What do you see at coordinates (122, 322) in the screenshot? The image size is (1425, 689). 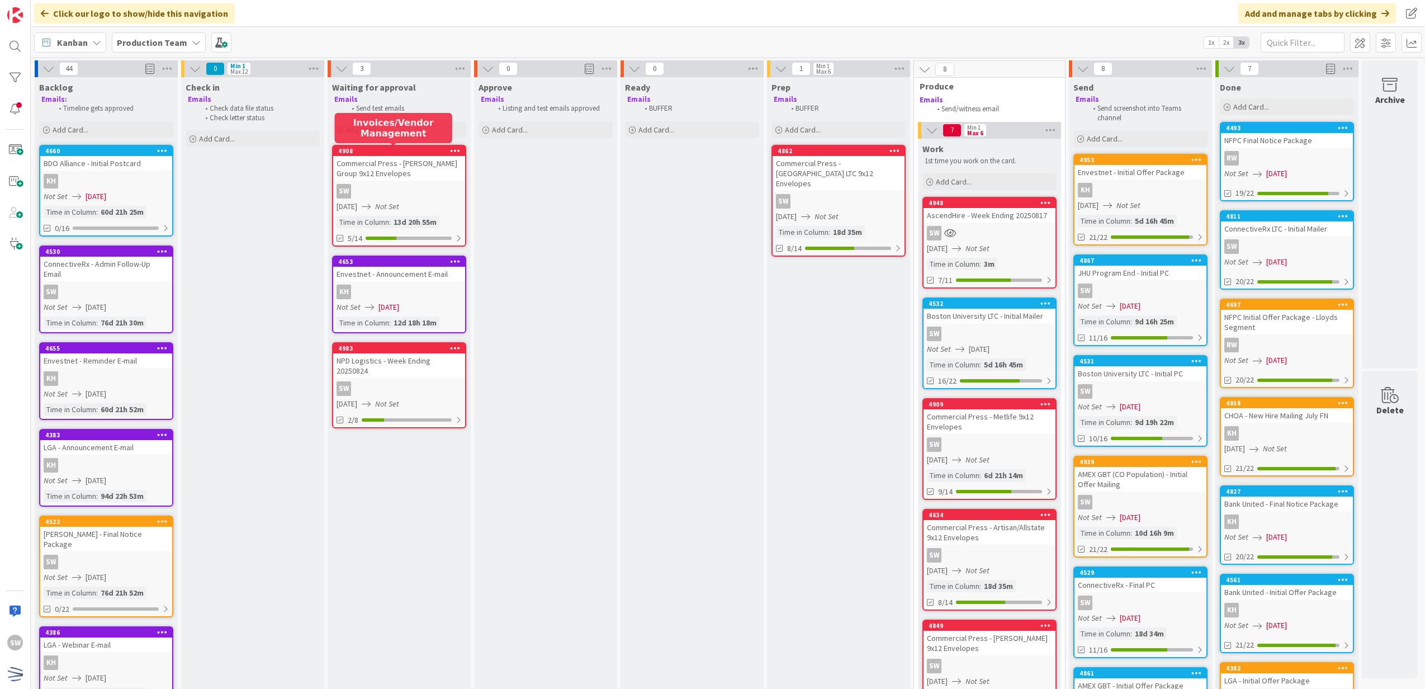 I see `div: 76d 21h 30m` at bounding box center [122, 322].